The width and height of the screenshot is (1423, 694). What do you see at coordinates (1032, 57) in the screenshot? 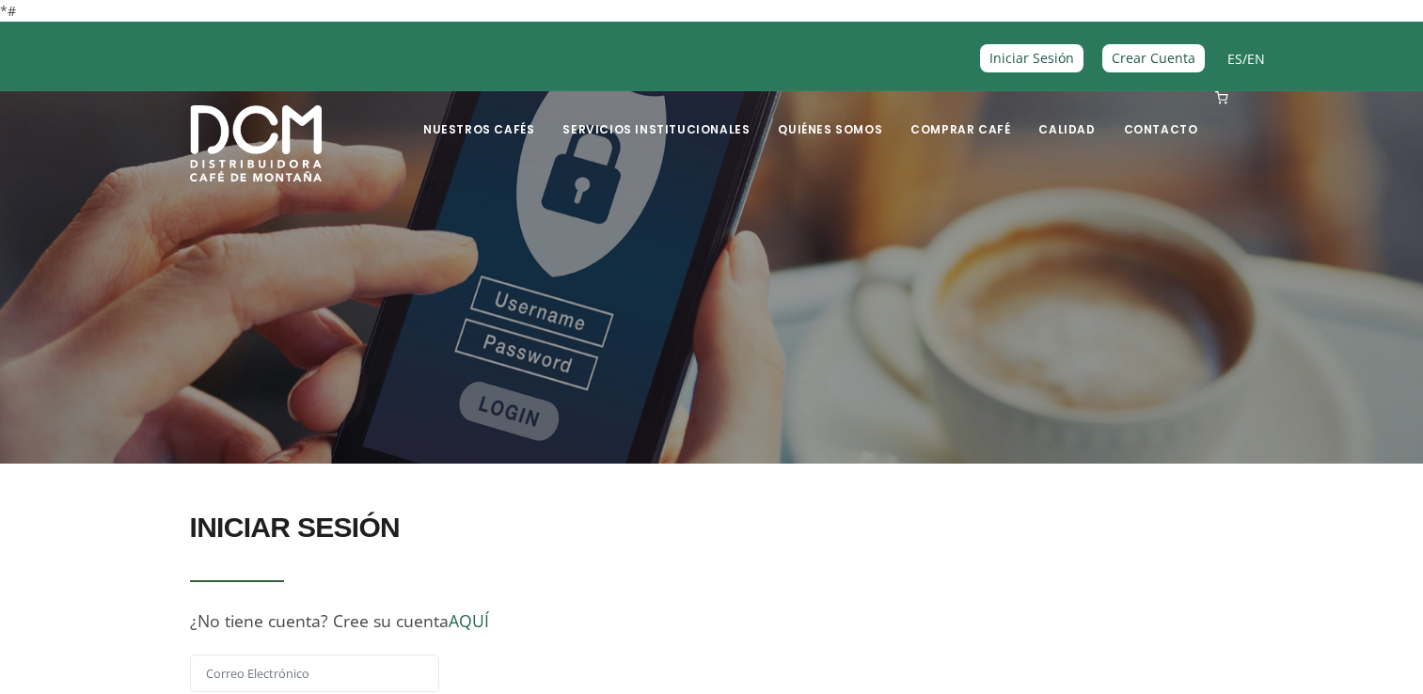
I see `a: Iniciar Sesión` at bounding box center [1032, 57].